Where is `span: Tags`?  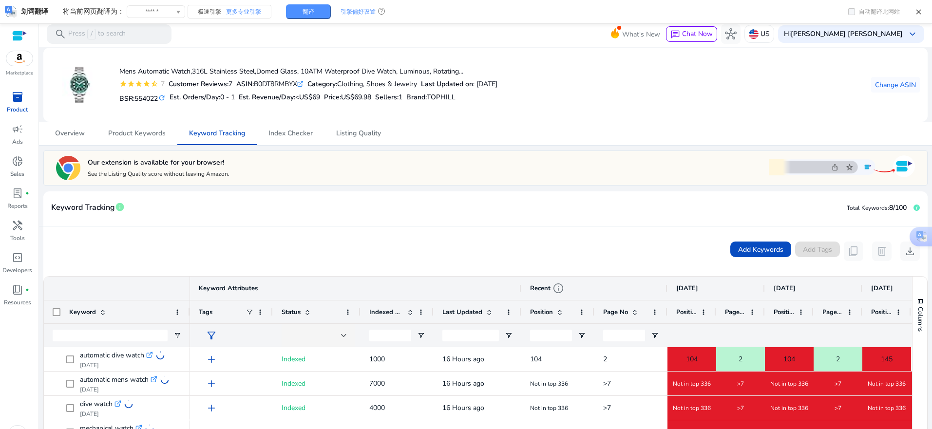
span: Tags is located at coordinates (206, 312).